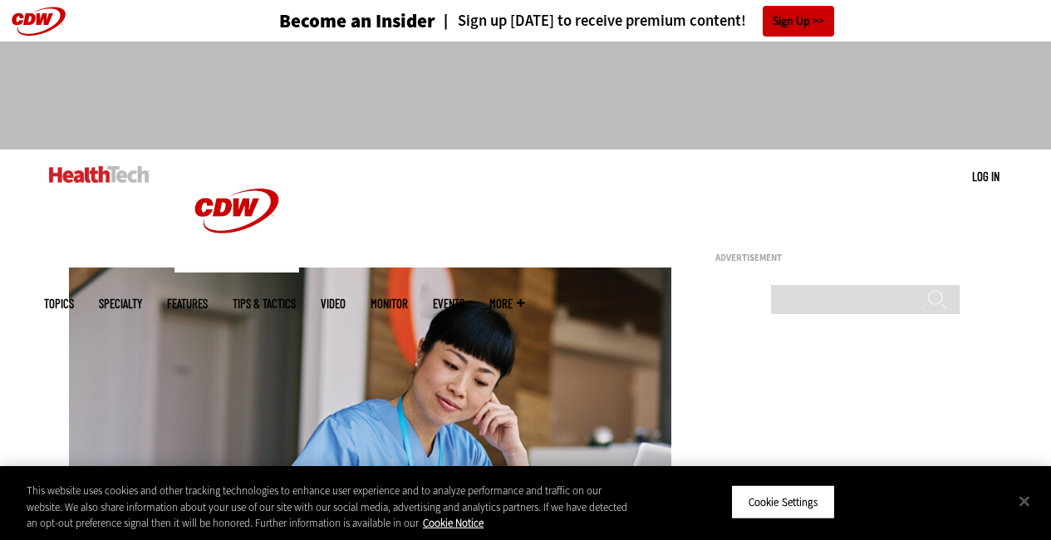 This screenshot has height=540, width=1051. I want to click on a: More information about your privacy, so click(453, 523).